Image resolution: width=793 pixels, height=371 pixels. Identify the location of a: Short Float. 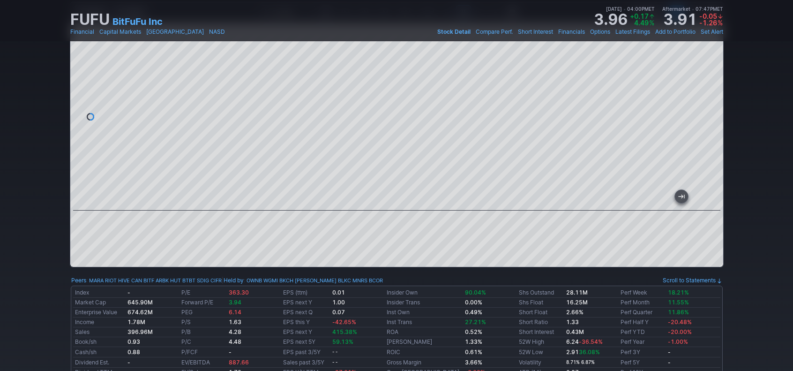
(533, 312).